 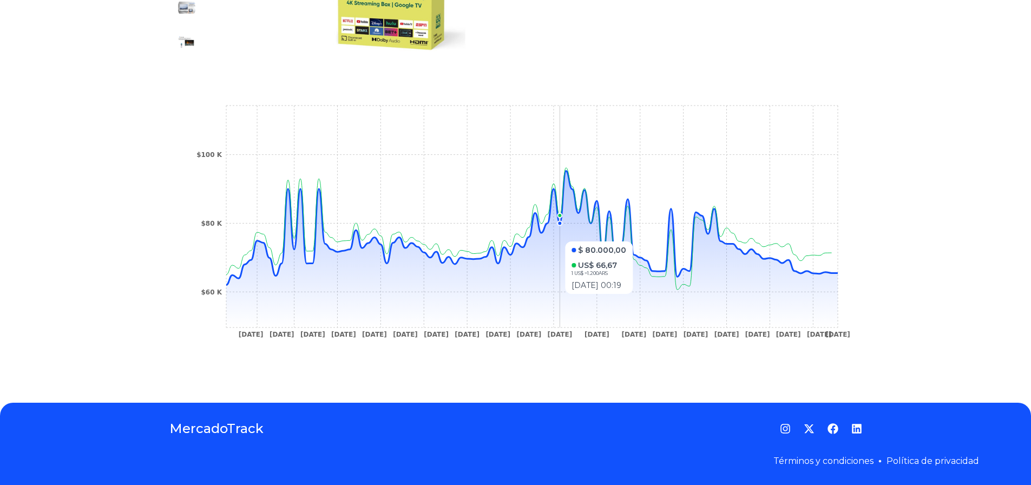 What do you see at coordinates (187, 42) in the screenshot?
I see `img: Smart Tv Onn Uhd Streaming 4k Google Tv Netflix Disney+ Star Color Negro Tipo de control remoto D...` at bounding box center [187, 42].